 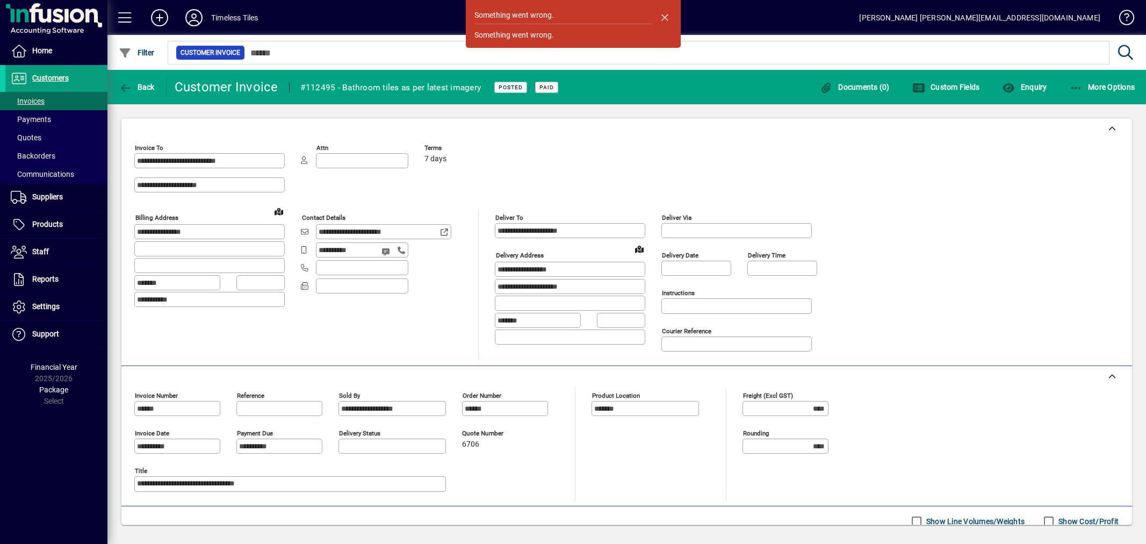 I want to click on span: Custom Fields, so click(x=946, y=87).